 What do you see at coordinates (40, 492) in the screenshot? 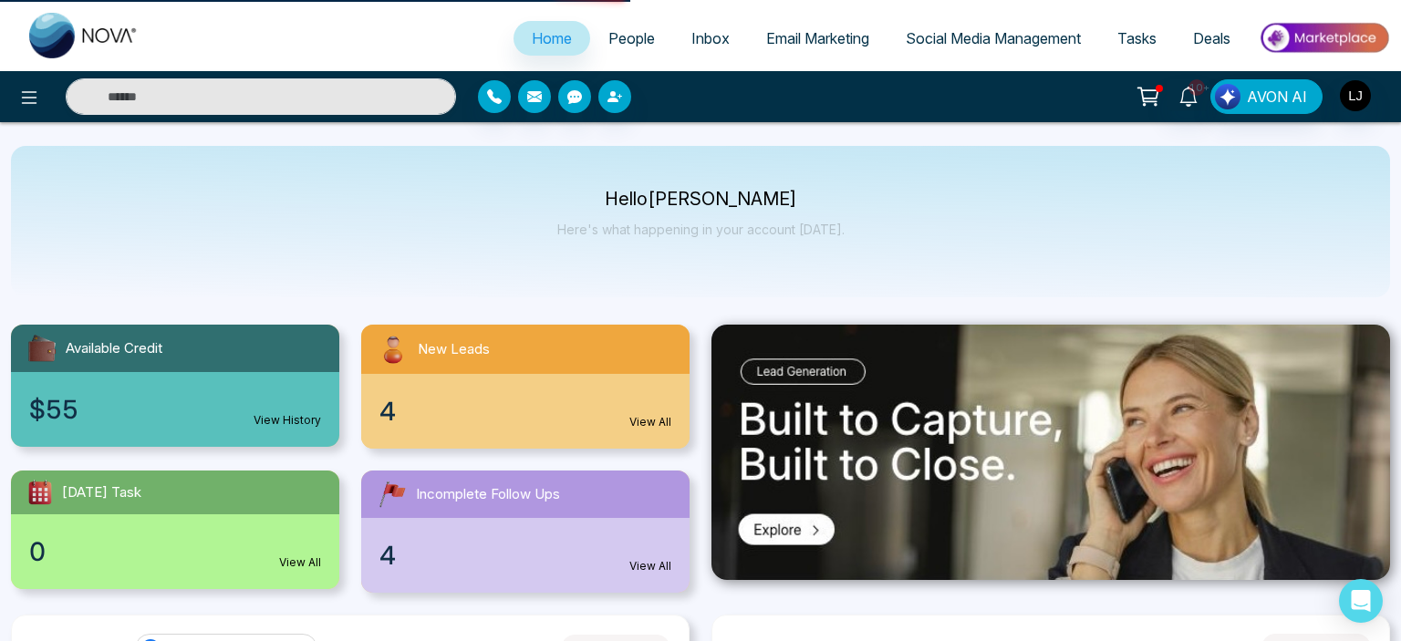
I see `img: todayTask.svg` at bounding box center [40, 492].